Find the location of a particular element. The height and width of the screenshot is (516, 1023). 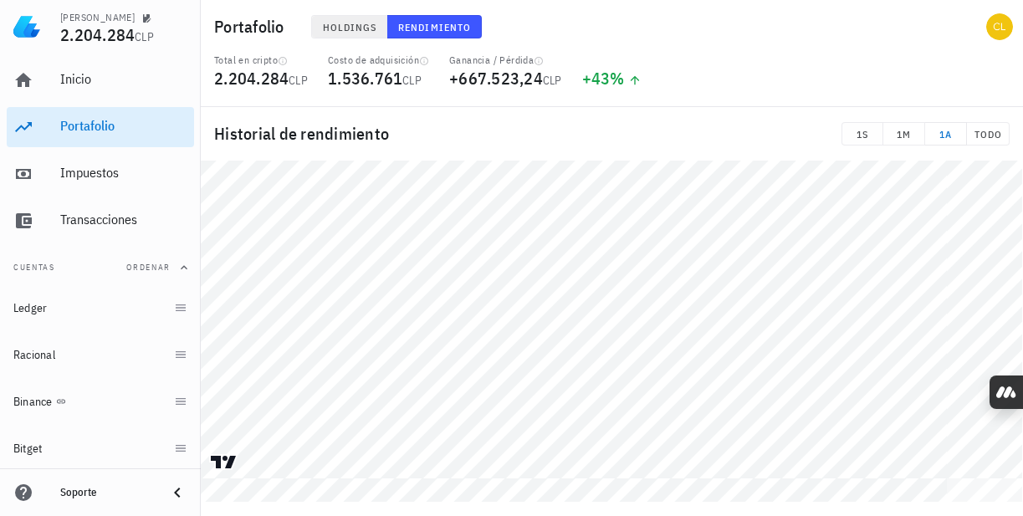

span: +667.523,24 is located at coordinates (496, 78).